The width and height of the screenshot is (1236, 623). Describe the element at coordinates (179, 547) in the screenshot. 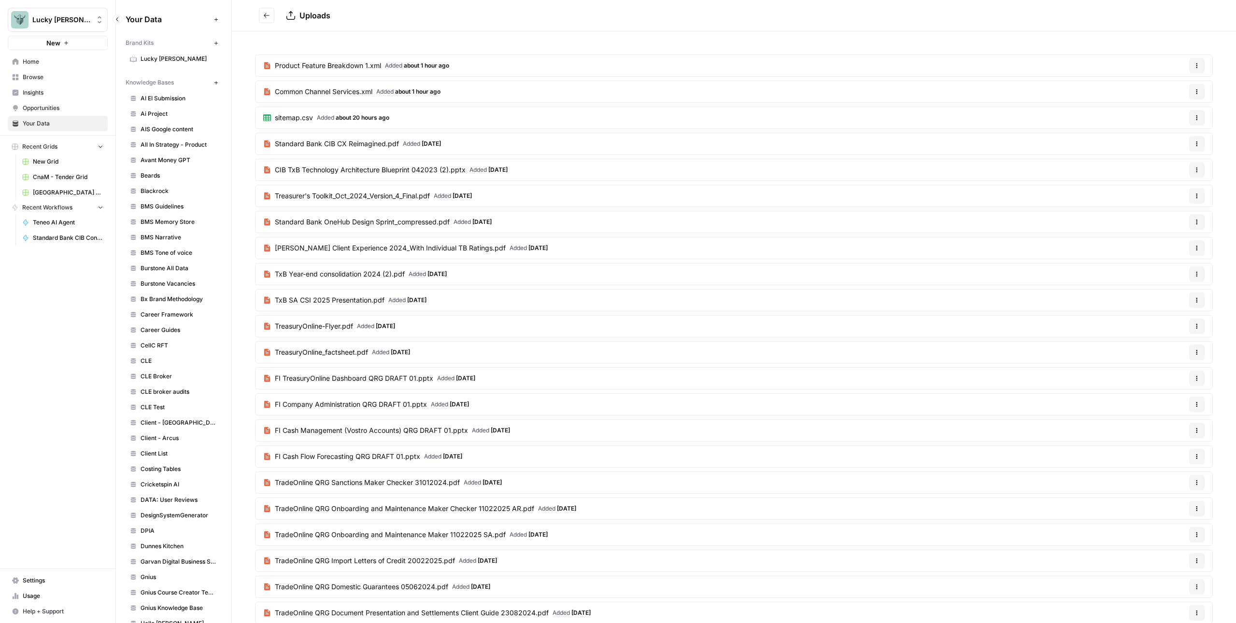

I see `span: Dunnes Kitchen` at that location.